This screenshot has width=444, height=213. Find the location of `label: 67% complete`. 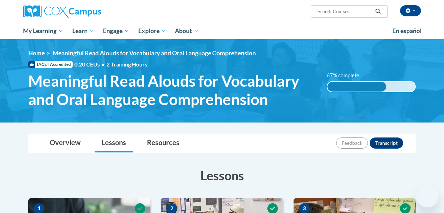

label: 67% complete is located at coordinates (346, 76).